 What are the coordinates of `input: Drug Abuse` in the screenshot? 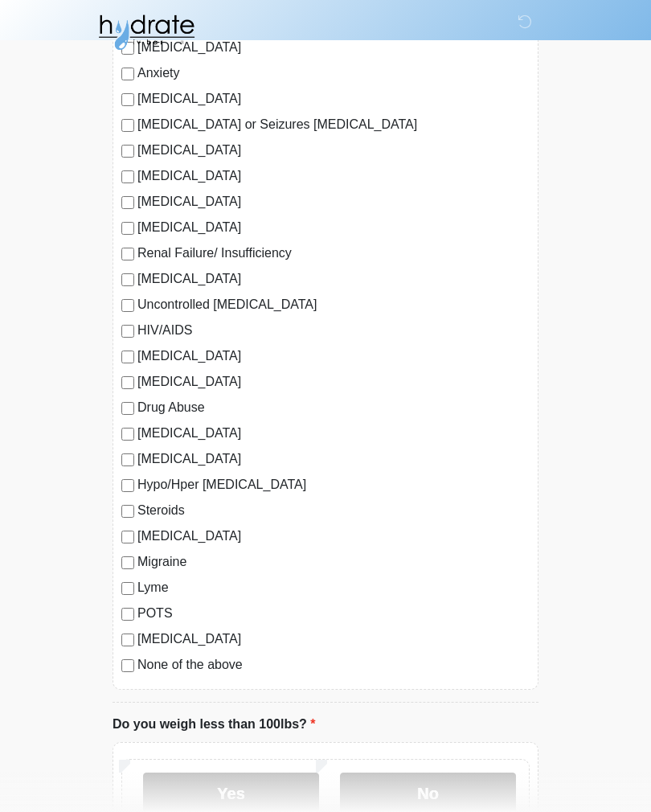 It's located at (128, 408).